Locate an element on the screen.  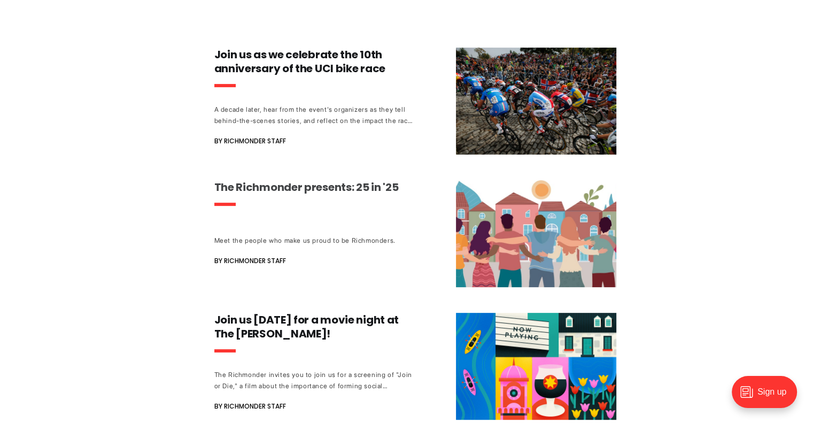
img: Join us as we celebrate the 10th anniversary of the UCI bike race is located at coordinates (536, 101).